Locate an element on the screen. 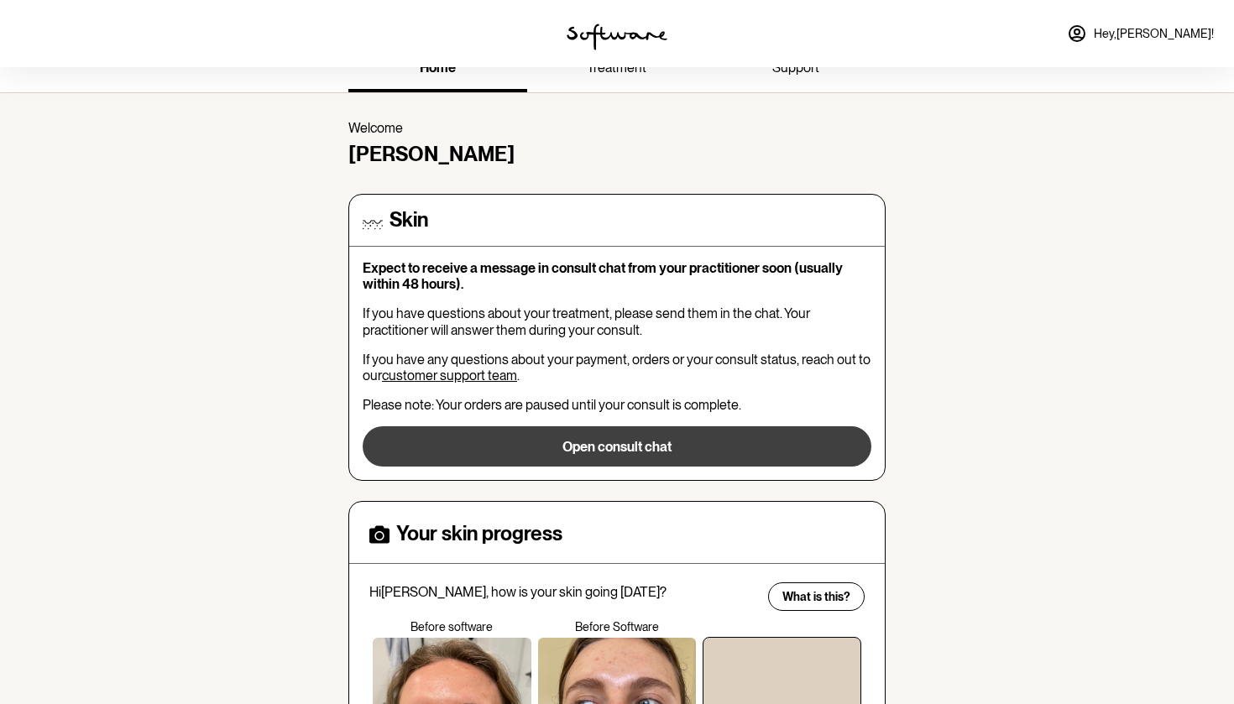 The height and width of the screenshot is (704, 1234). img: software logo is located at coordinates (617, 37).